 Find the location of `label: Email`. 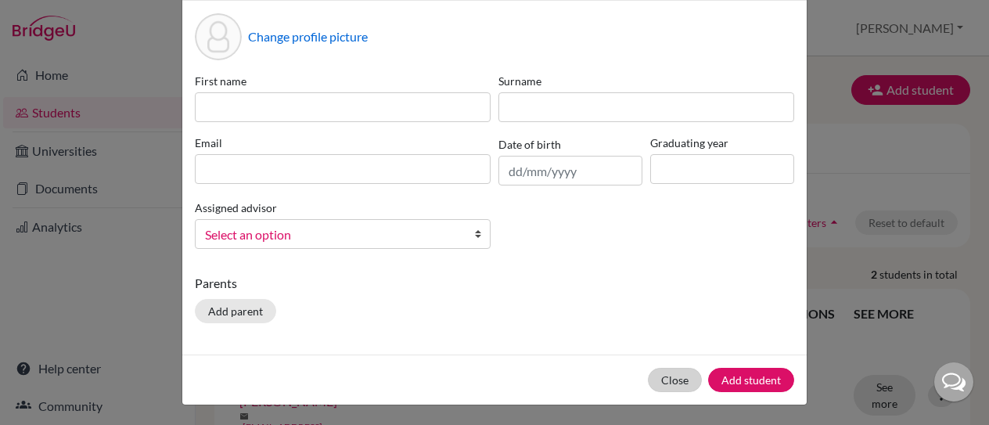

label: Email is located at coordinates (343, 142).